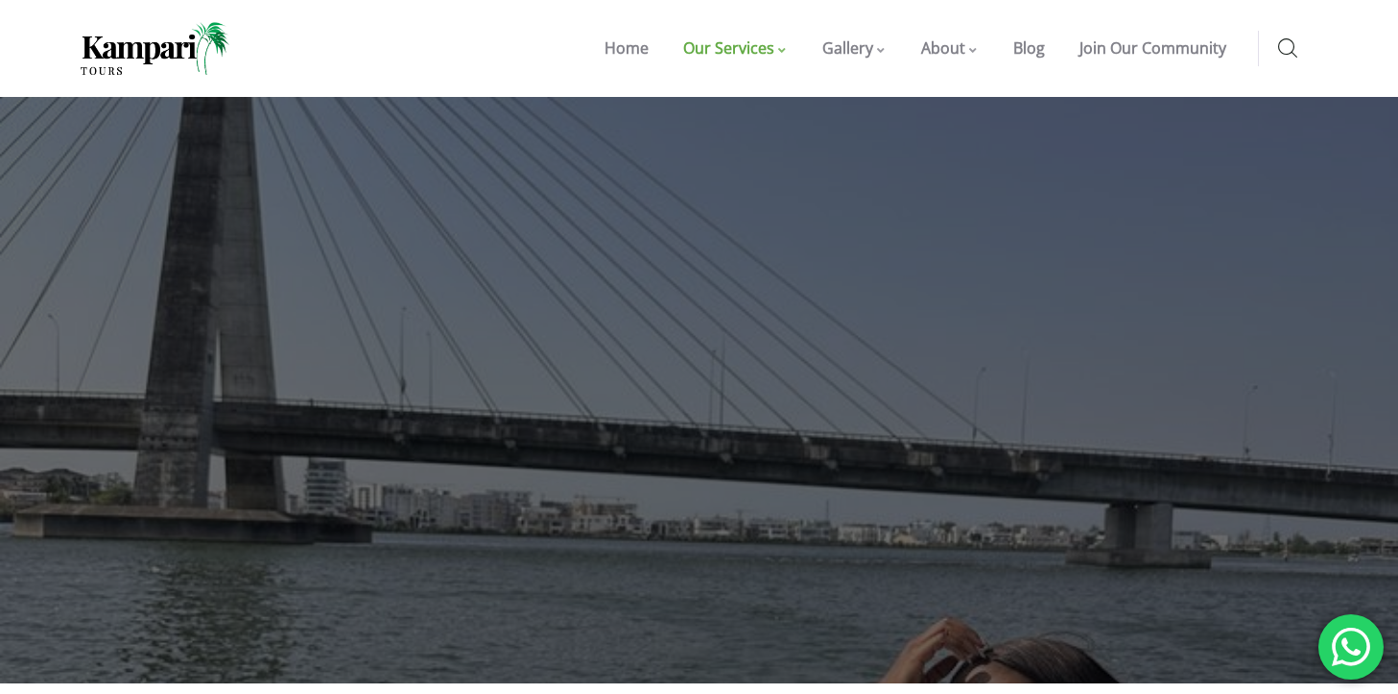  Describe the element at coordinates (848, 48) in the screenshot. I see `span: Gallery` at that location.